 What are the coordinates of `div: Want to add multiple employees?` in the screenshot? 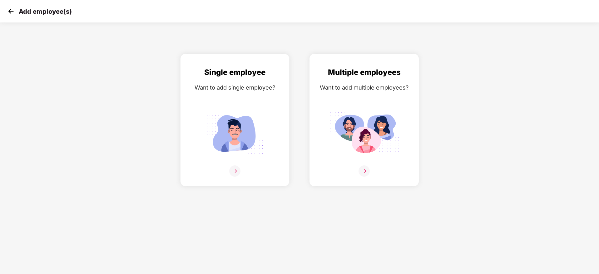 It's located at (364, 88).